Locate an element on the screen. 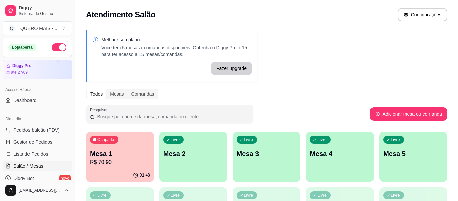 The image size is (458, 201). button: Select a team is located at coordinates (37, 28).